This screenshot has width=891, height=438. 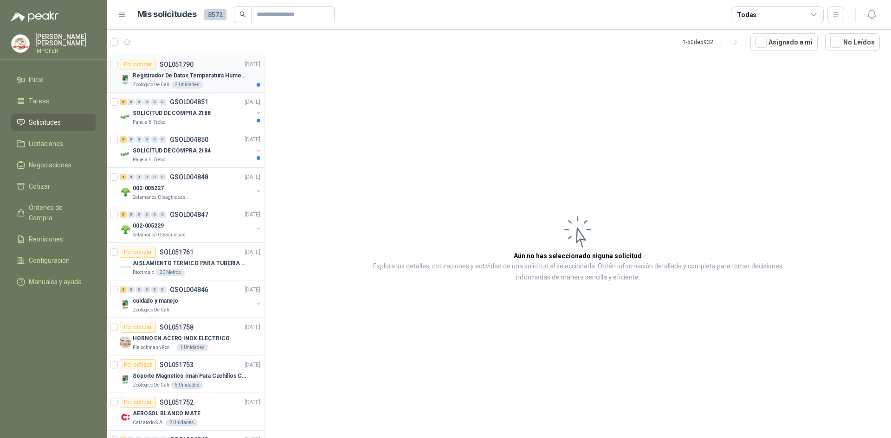 What do you see at coordinates (190, 76) in the screenshot?
I see `p: Registrador De Datos Temperatura Humedad Usb 32.000 Registro` at bounding box center [190, 76].